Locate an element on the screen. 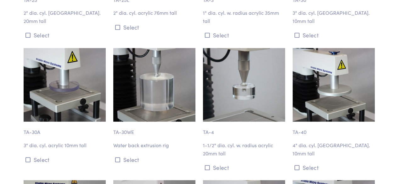 This screenshot has height=184, width=398. p: 1" dia. cyl. w. radius acrylic 35mm tall is located at coordinates (244, 17).